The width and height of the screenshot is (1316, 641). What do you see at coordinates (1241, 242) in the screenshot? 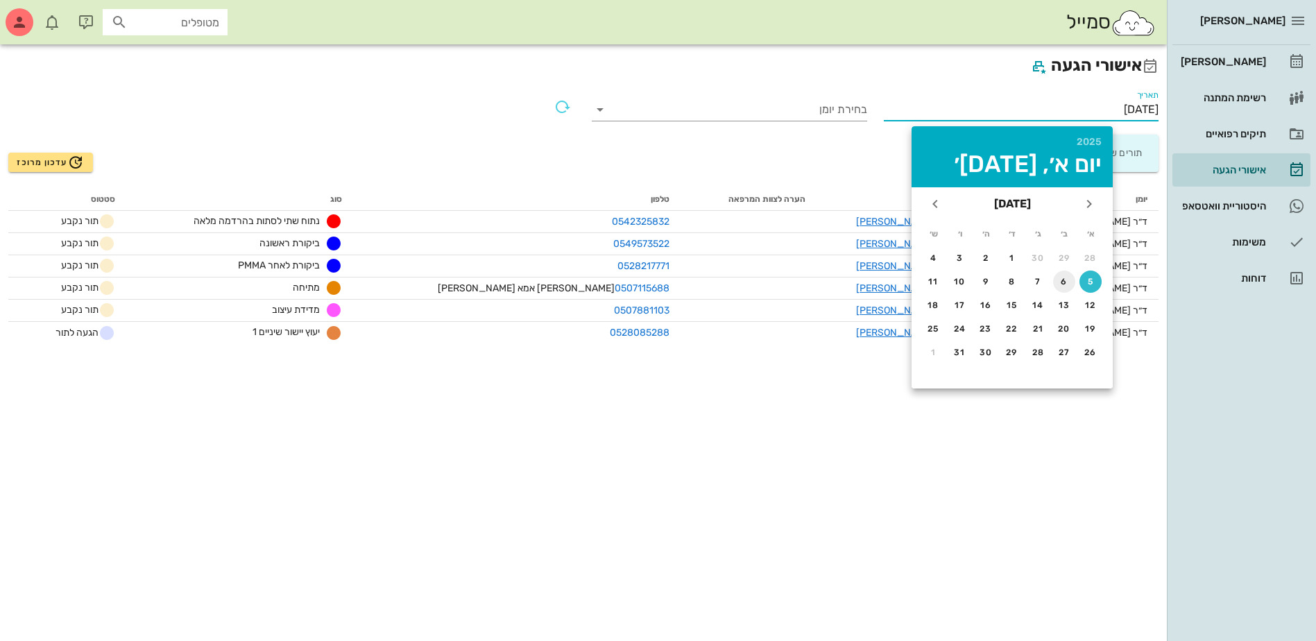
I see `a: משימות` at bounding box center [1241, 242].